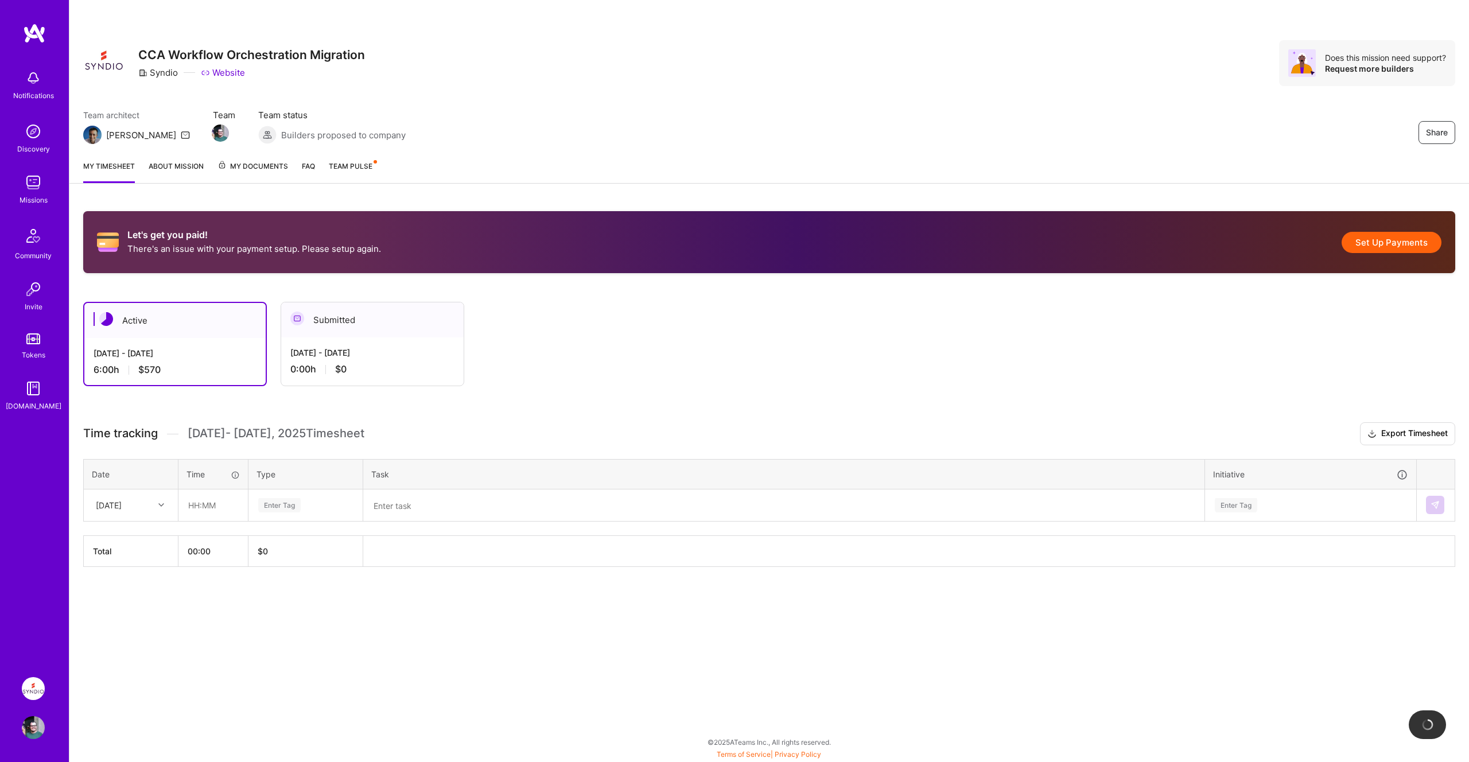  What do you see at coordinates (121, 433) in the screenshot?
I see `span: Time tracking` at bounding box center [121, 433].